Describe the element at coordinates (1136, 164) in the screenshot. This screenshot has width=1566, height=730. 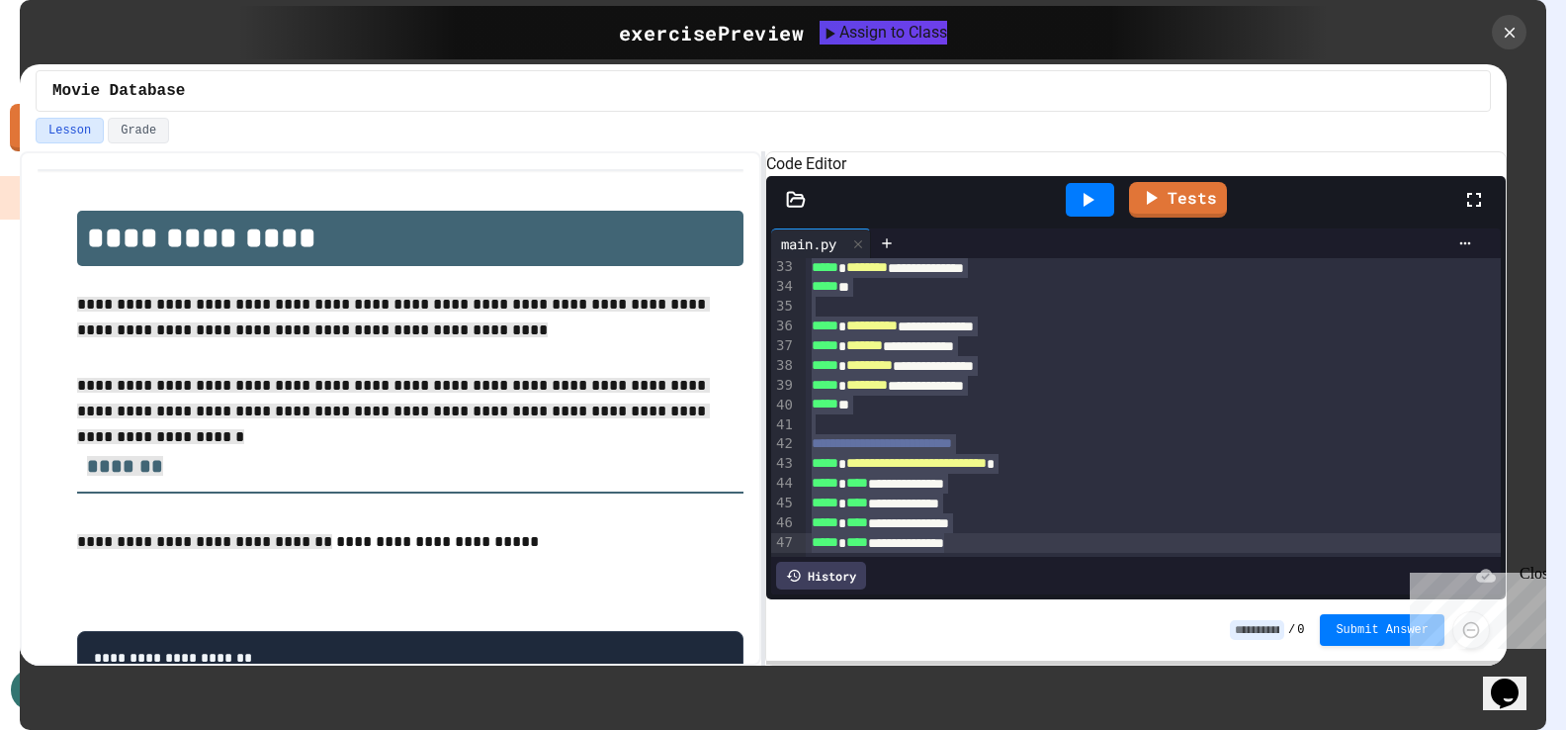
I see `h6: Code Editor` at that location.